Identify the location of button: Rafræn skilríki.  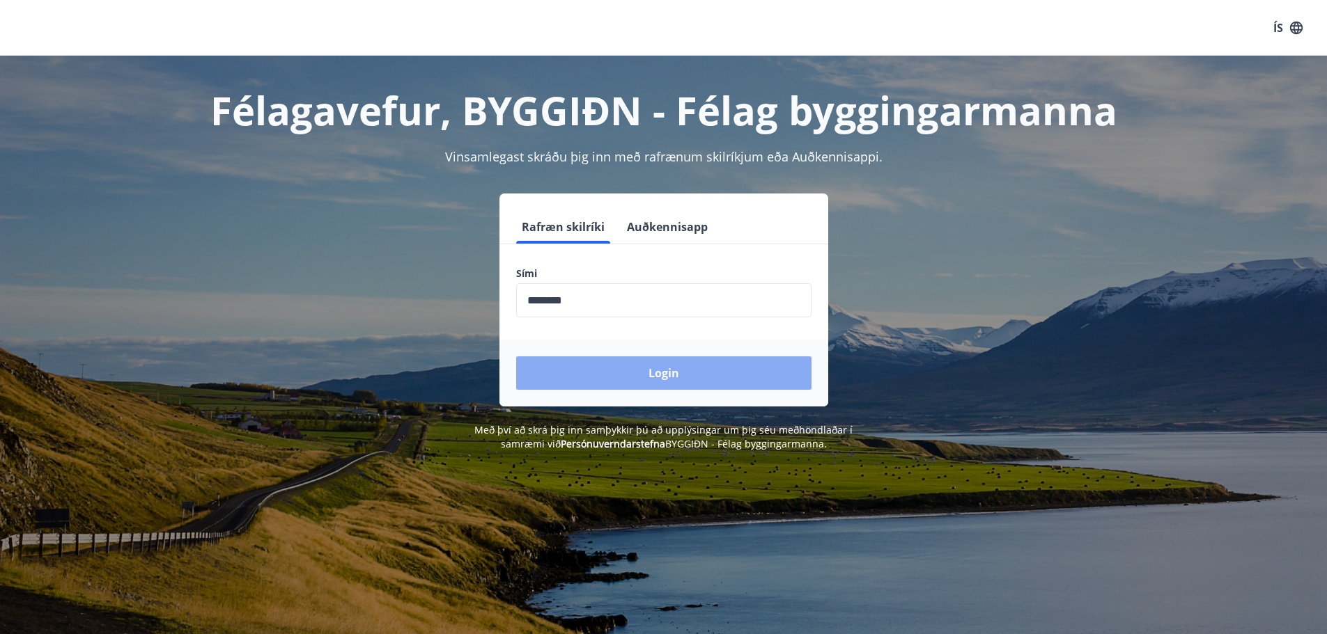
(563, 227).